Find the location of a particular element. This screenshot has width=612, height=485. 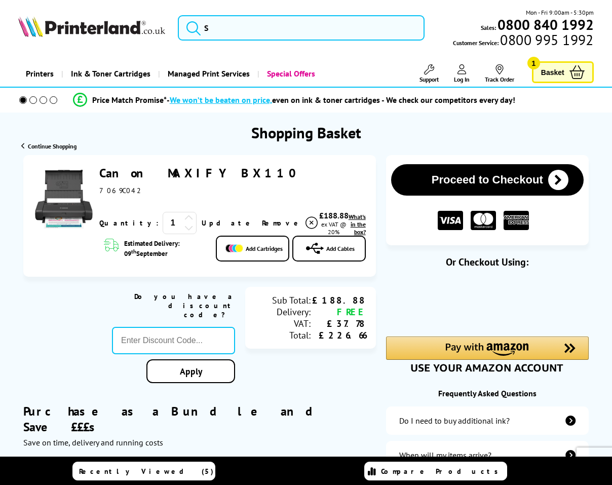

a: Delete item from your basket is located at coordinates (290, 223).